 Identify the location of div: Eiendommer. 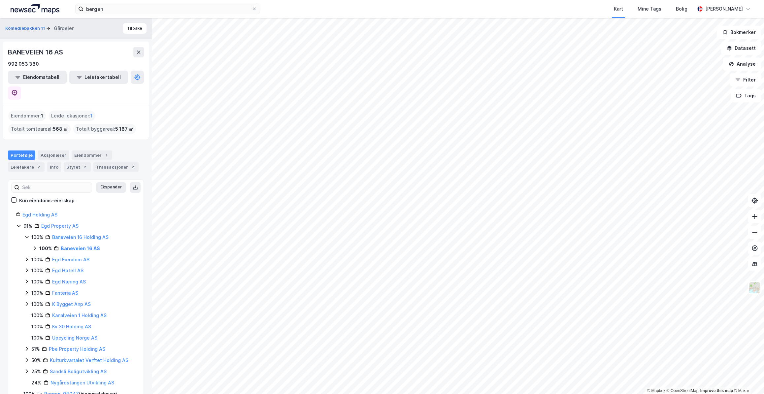
(92, 155).